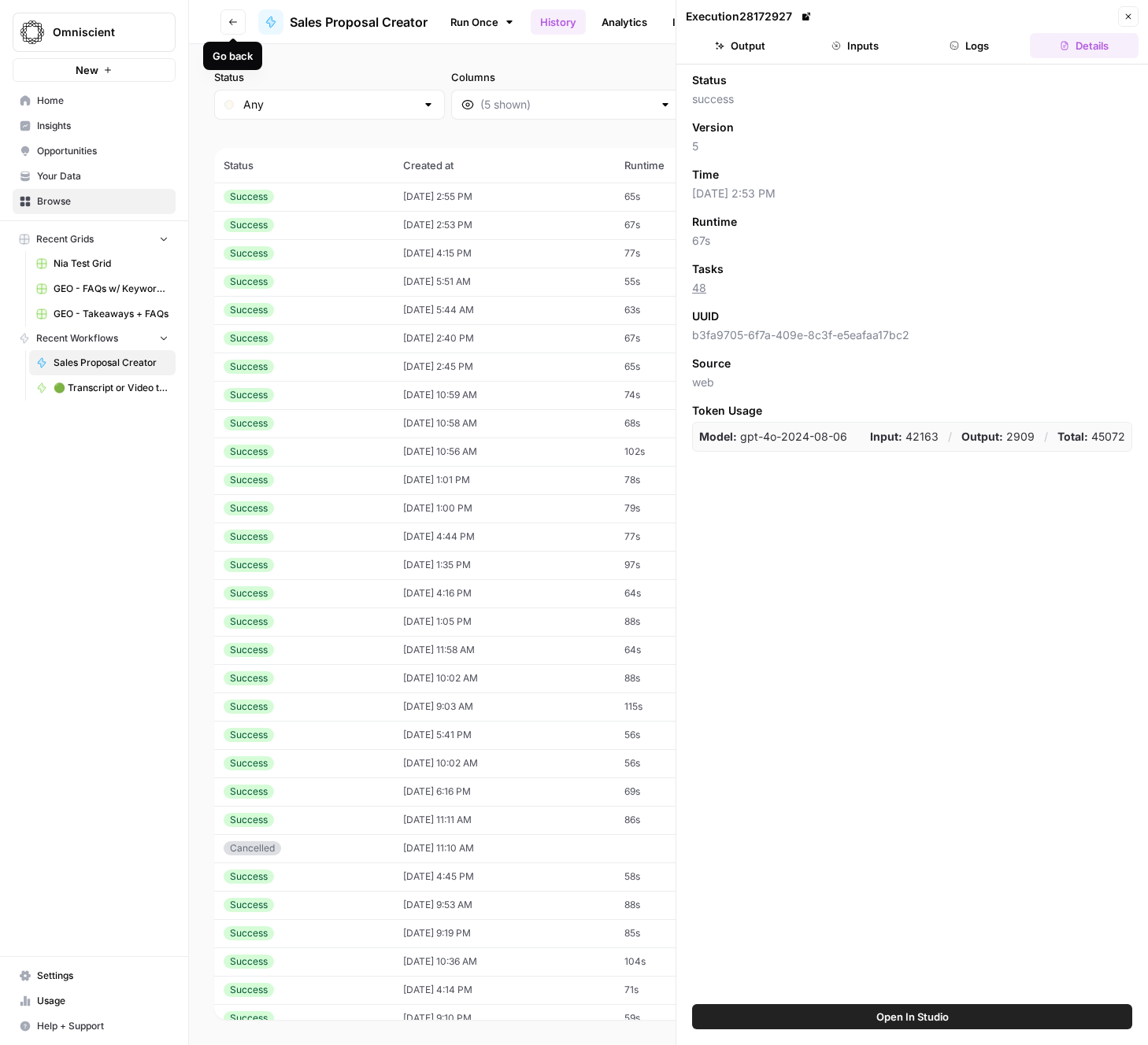 Image resolution: width=1148 pixels, height=1045 pixels. I want to click on span: Runtime, so click(714, 222).